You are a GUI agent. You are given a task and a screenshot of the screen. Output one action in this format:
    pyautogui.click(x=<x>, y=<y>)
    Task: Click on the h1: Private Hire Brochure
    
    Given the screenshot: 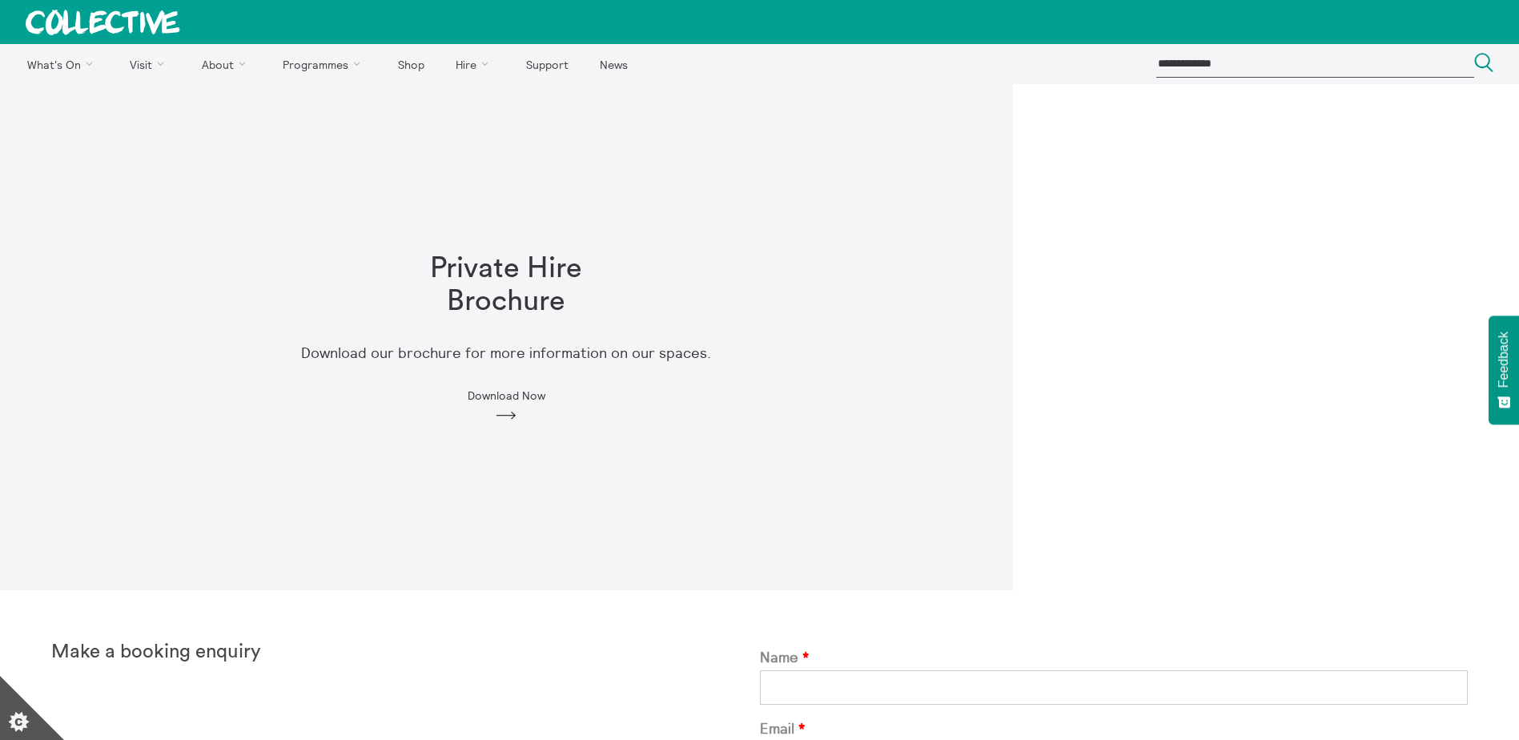 What is the action you would take?
    pyautogui.click(x=506, y=285)
    